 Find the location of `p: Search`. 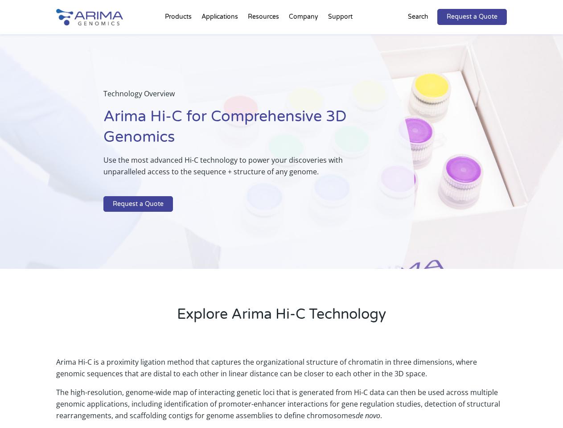

p: Search is located at coordinates (418, 17).